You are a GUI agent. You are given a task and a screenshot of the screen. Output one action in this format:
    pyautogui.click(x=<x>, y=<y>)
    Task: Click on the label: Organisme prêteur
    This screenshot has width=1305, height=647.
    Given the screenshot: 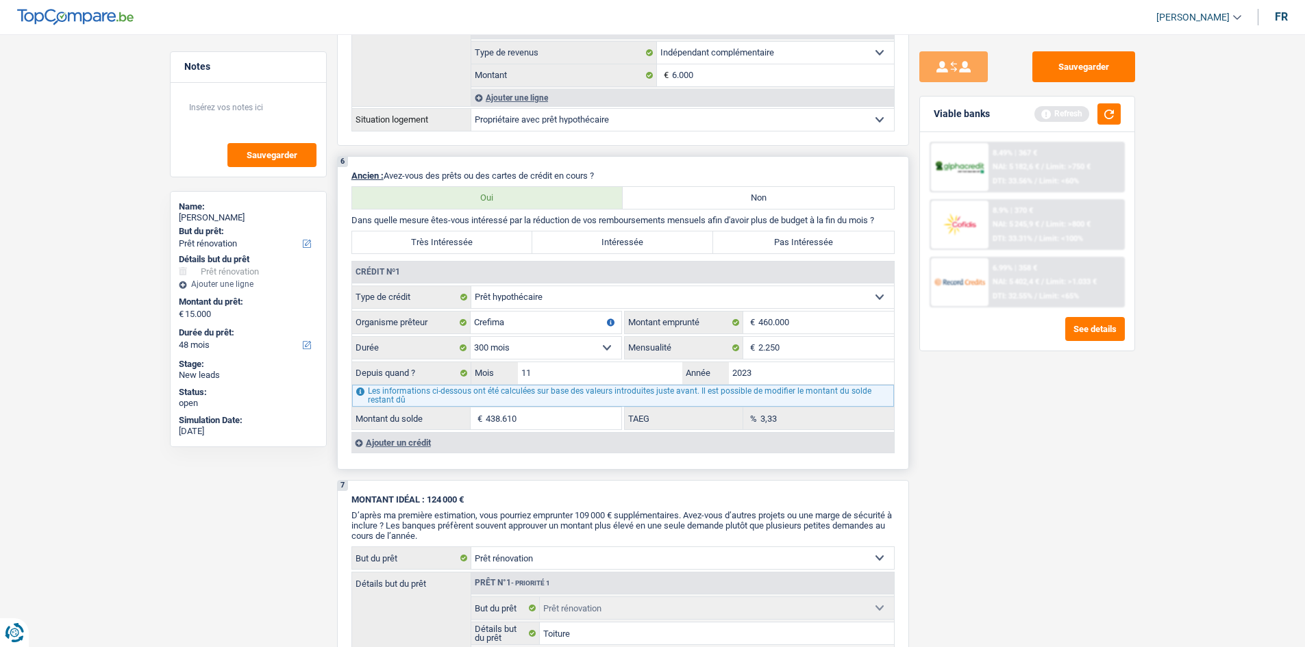 What is the action you would take?
    pyautogui.click(x=411, y=323)
    